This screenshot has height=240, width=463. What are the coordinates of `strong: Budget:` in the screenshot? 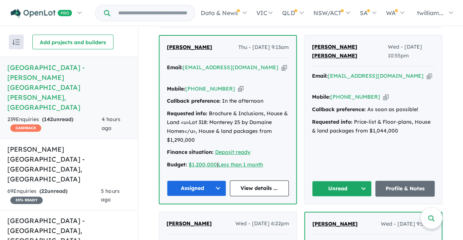 It's located at (177, 165).